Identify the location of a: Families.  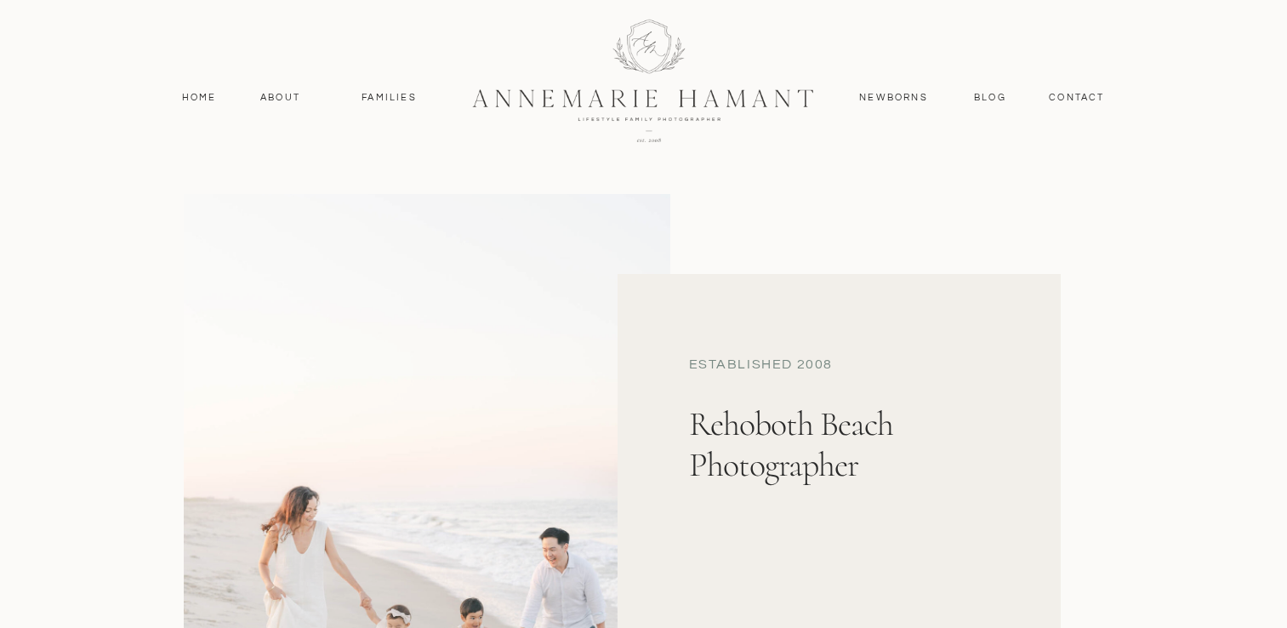
(390, 98).